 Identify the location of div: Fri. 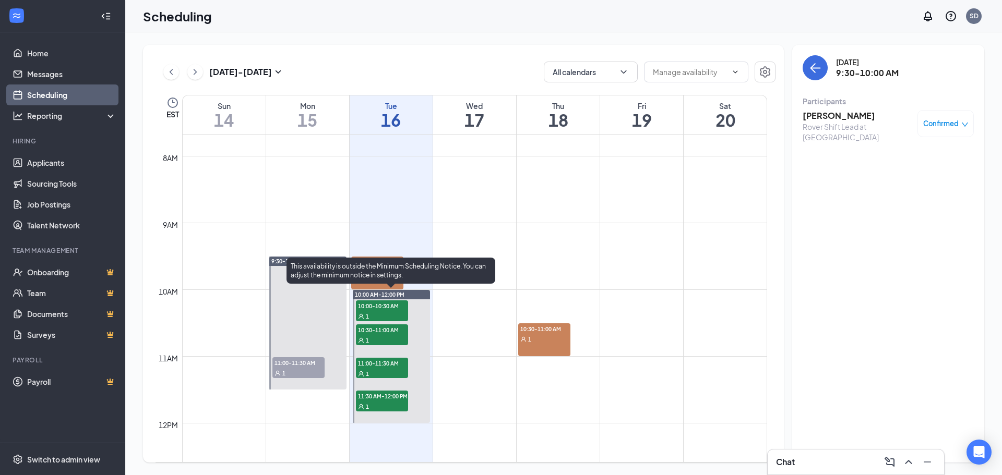
(641, 106).